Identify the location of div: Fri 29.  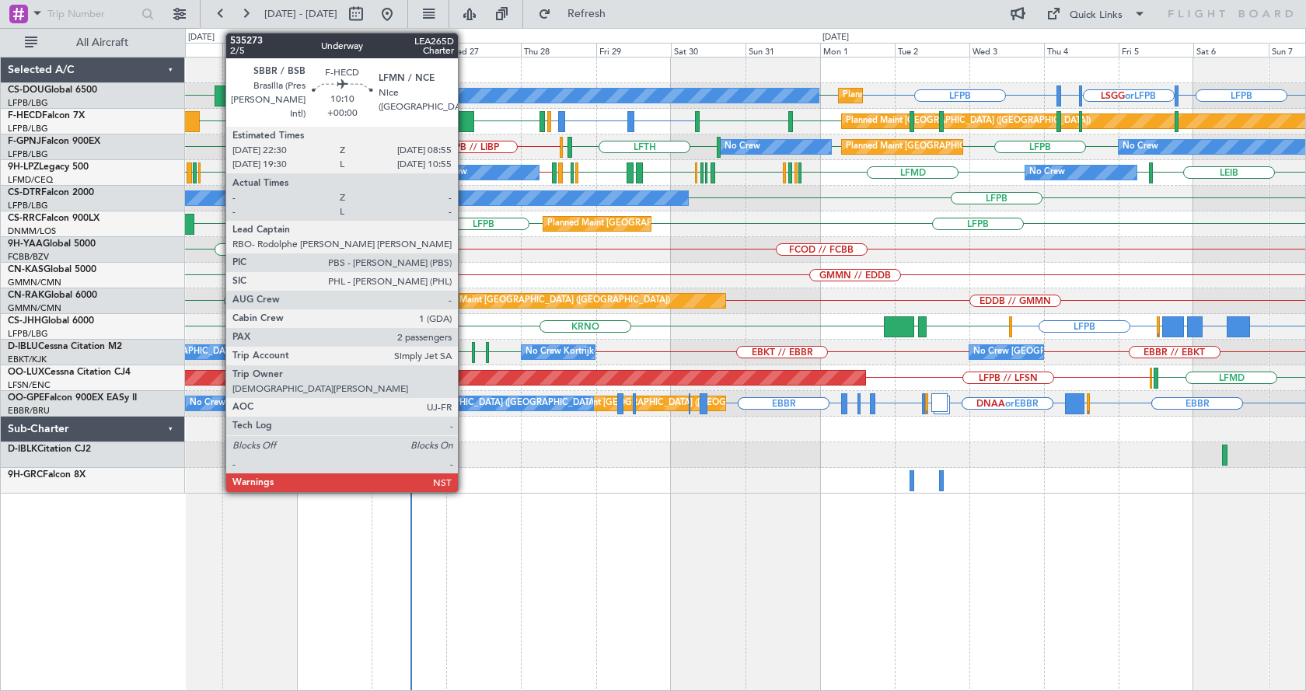
(634, 50).